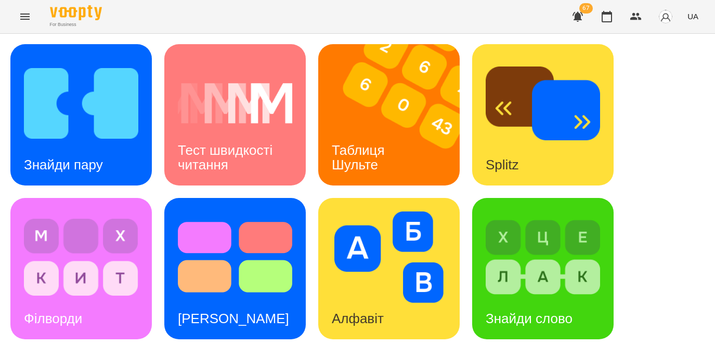 The image size is (715, 345). What do you see at coordinates (227, 157) in the screenshot?
I see `h3: Тест швидкості читання` at bounding box center [227, 157].